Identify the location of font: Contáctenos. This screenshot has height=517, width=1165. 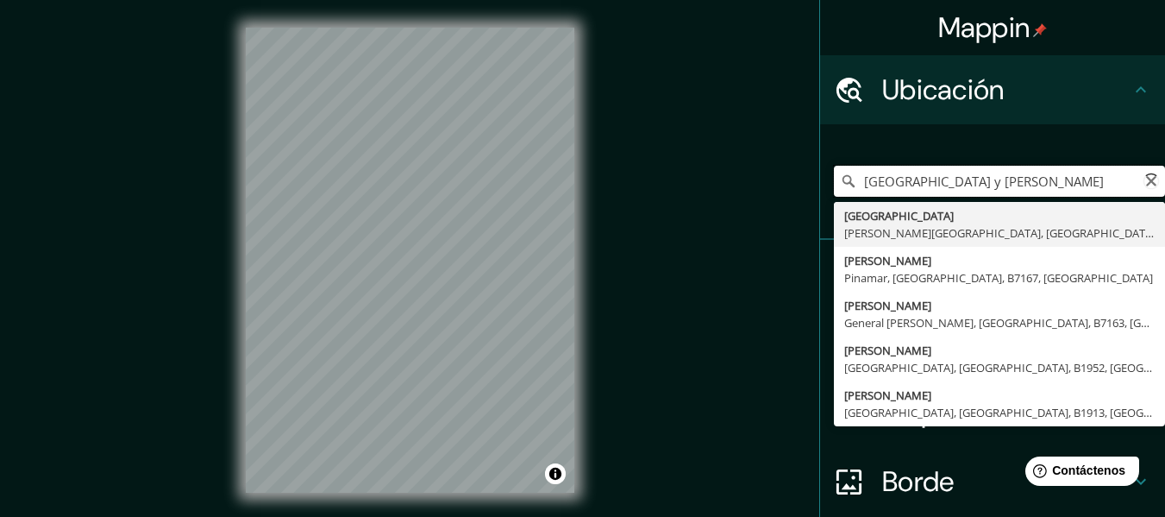
(77, 21).